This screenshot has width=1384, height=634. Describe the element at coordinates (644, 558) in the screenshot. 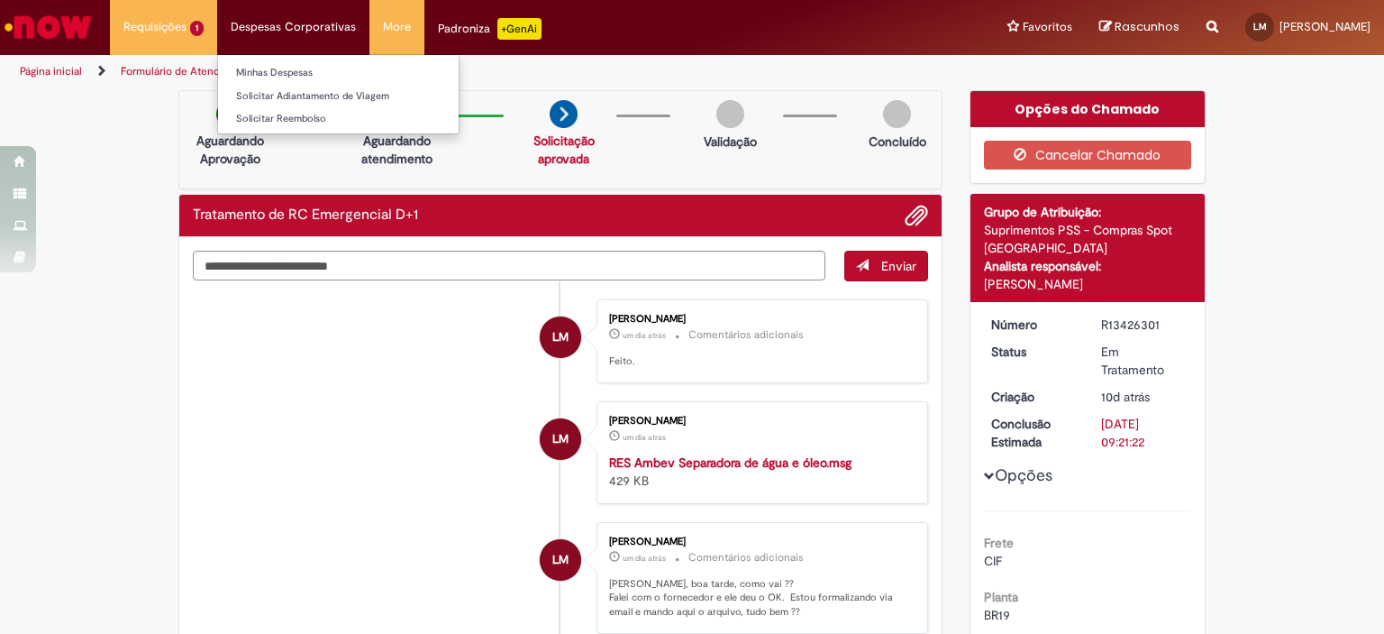

I see `time: 27/08/2025 14:35:27` at that location.